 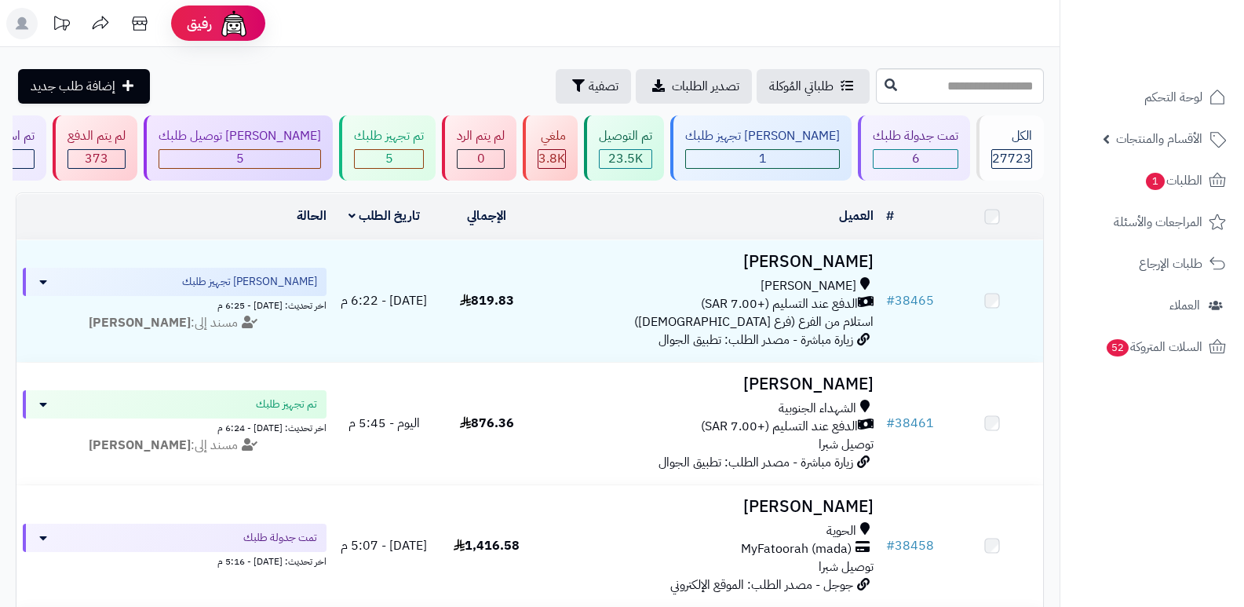 What do you see at coordinates (312, 216) in the screenshot?
I see `a: الحالة` at bounding box center [312, 216].